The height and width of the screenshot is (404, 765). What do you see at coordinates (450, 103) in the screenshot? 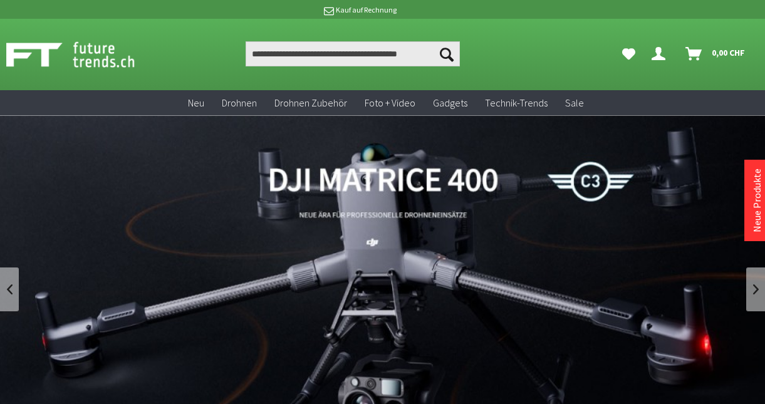
I see `a: Gadgets` at bounding box center [450, 103].